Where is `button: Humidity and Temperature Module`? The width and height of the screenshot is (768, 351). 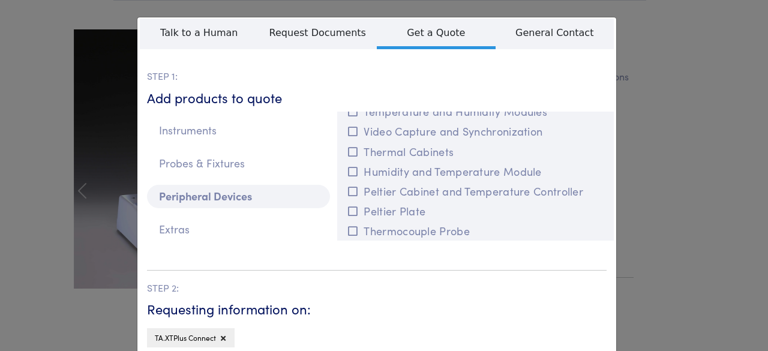
button: Humidity and Temperature Module is located at coordinates (475, 171).